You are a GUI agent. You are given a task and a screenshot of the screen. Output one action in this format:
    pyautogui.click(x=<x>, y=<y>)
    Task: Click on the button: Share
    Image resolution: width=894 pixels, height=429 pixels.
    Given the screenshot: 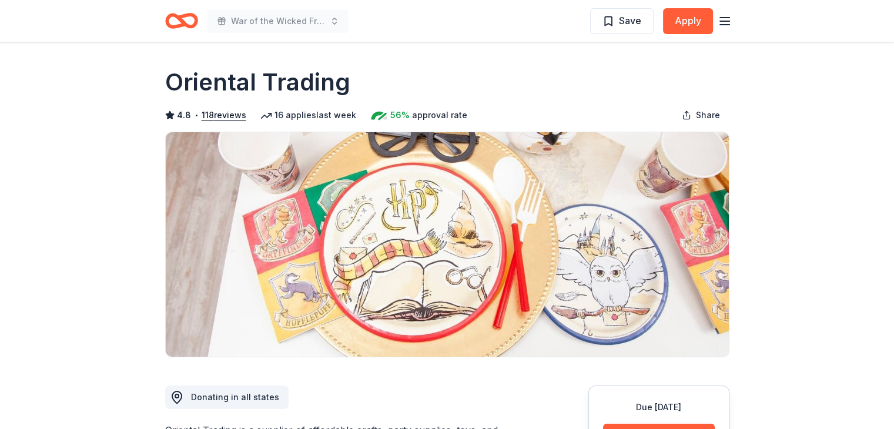 What is the action you would take?
    pyautogui.click(x=700, y=115)
    